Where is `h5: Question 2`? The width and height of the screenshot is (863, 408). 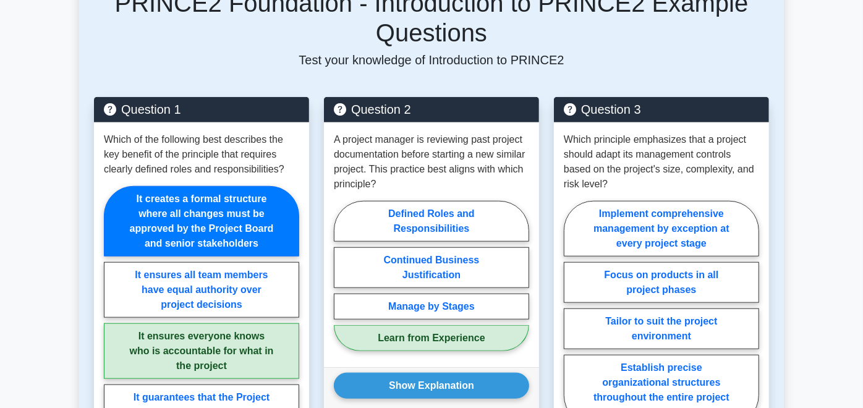 h5: Question 2 is located at coordinates (432, 109).